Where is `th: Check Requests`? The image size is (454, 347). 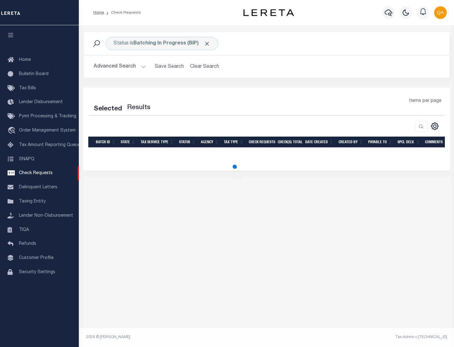 th: Check Requests is located at coordinates (261, 142).